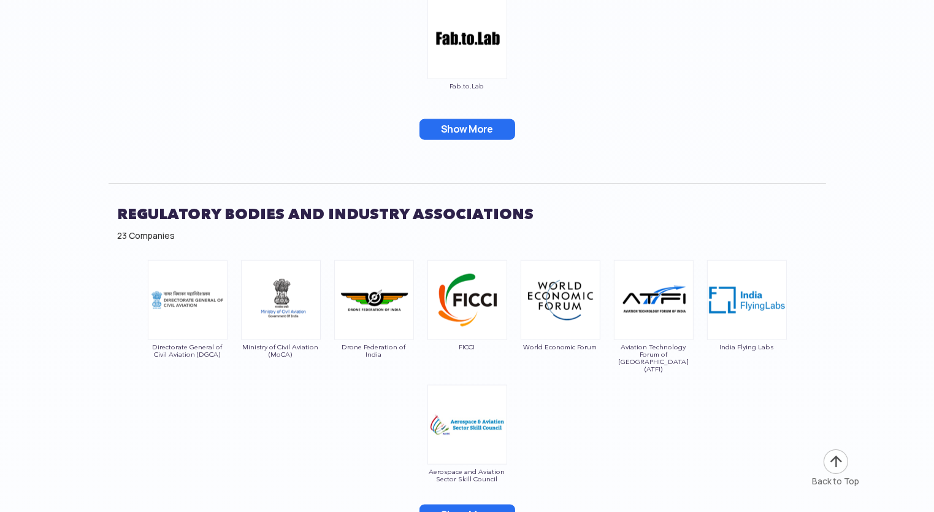  What do you see at coordinates (188, 326) in the screenshot?
I see `a: Directorate General of Civil Aviation (DGCA)` at bounding box center [188, 326].